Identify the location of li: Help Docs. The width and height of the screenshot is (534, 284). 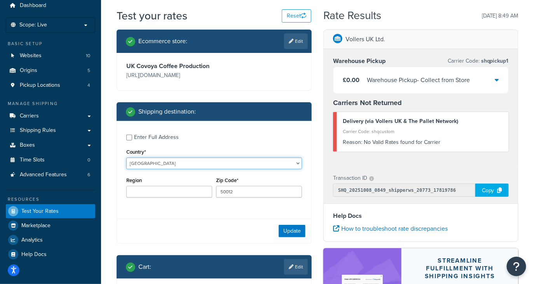
(51, 254).